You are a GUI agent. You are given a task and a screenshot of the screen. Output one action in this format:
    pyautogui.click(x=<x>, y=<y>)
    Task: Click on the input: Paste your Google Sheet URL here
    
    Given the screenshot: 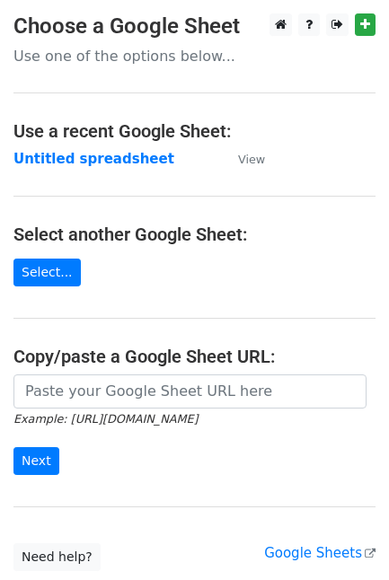 What is the action you would take?
    pyautogui.click(x=189, y=391)
    